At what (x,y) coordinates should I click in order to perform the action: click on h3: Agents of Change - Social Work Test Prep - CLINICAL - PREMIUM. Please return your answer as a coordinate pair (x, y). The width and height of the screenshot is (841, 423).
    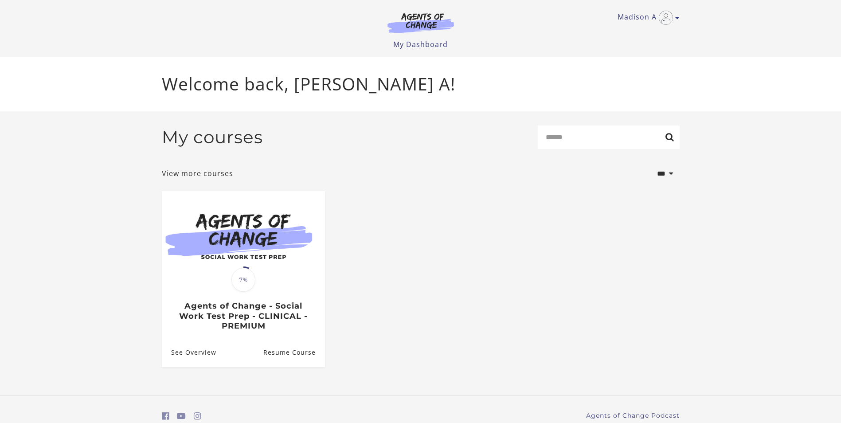
    Looking at the image, I should click on (243, 316).